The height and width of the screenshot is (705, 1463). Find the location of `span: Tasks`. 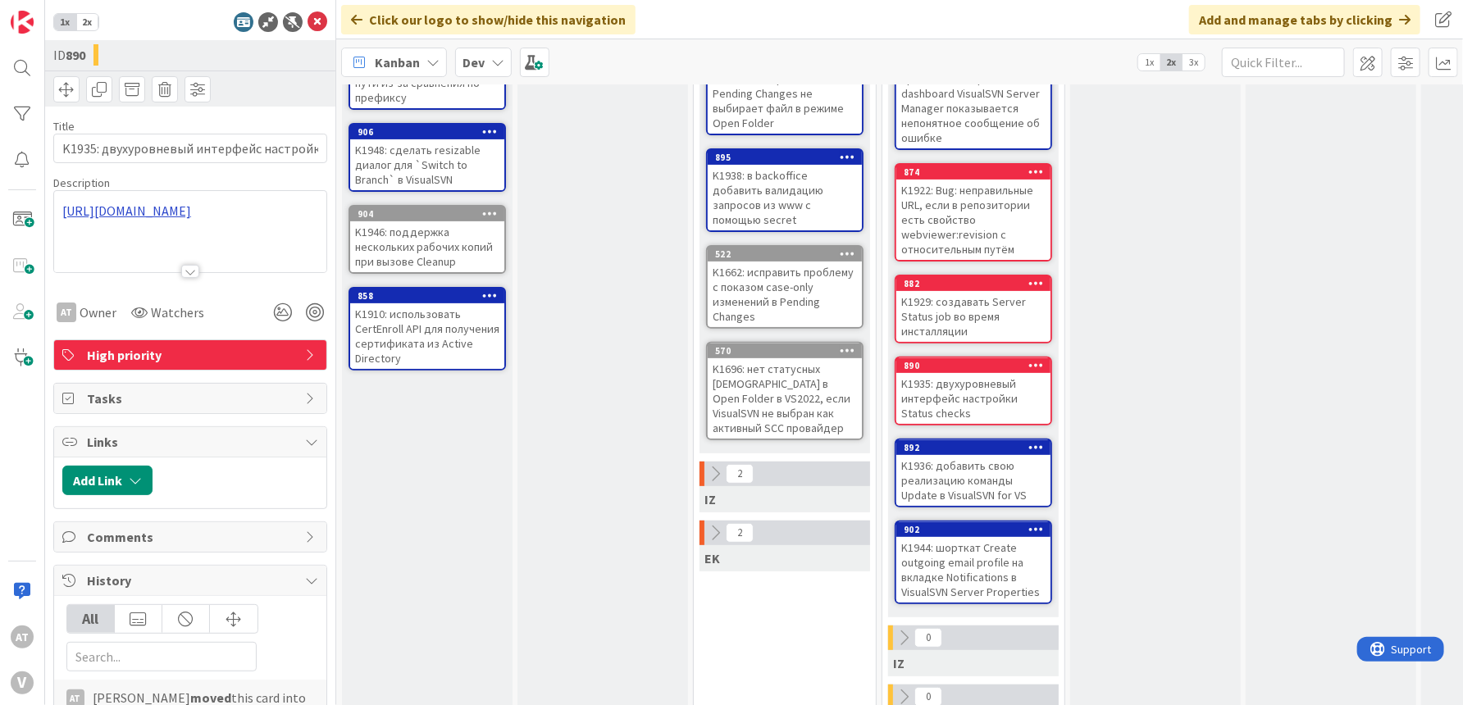

span: Tasks is located at coordinates (192, 398).